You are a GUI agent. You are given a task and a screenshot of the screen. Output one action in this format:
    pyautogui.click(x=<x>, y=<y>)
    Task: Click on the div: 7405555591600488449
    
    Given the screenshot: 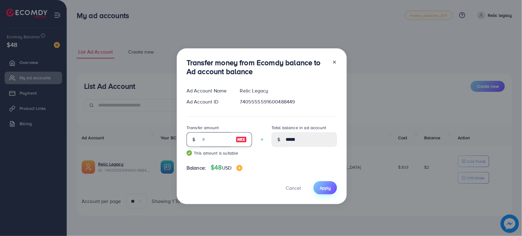 What is the action you would take?
    pyautogui.click(x=288, y=101)
    